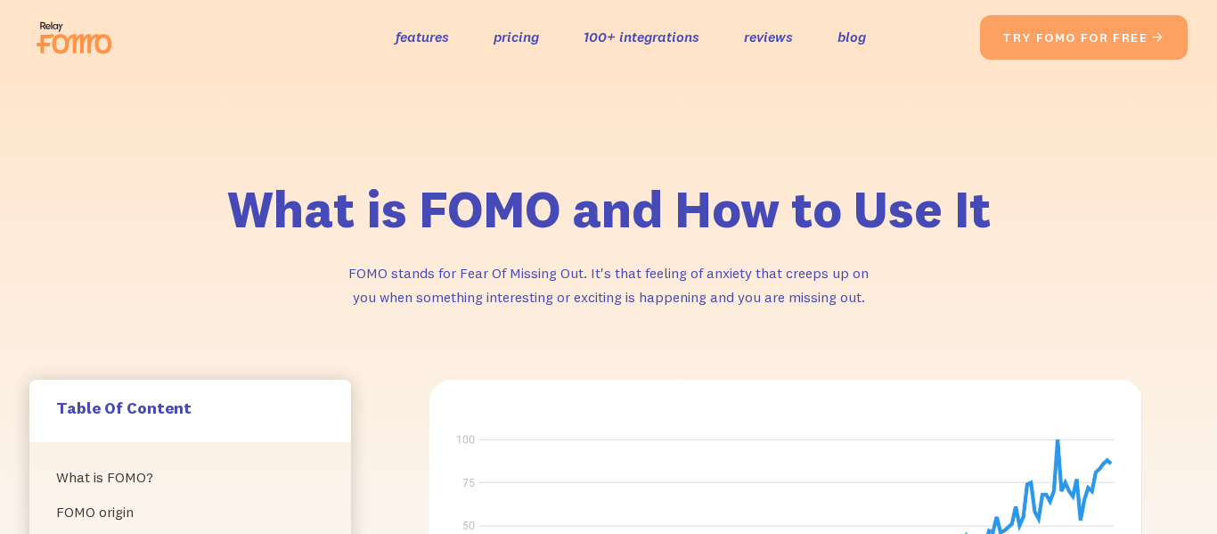 The width and height of the screenshot is (1217, 534). I want to click on a: features, so click(422, 37).